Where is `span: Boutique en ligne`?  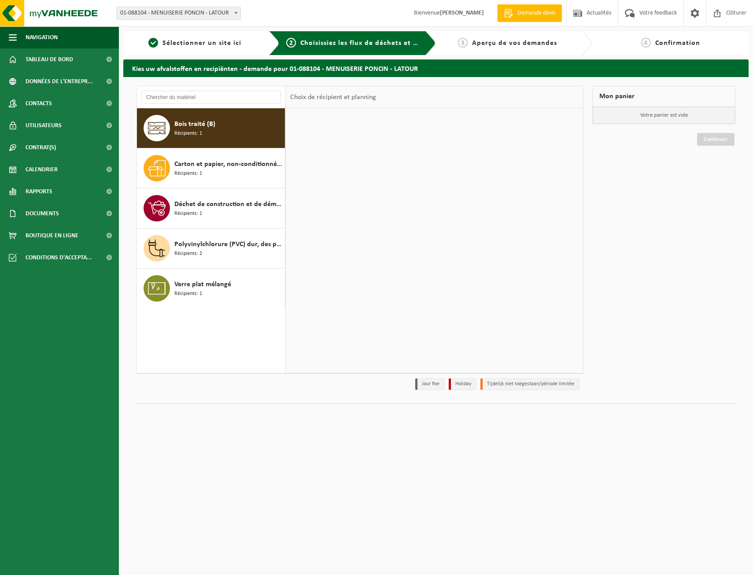
span: Boutique en ligne is located at coordinates (52, 236).